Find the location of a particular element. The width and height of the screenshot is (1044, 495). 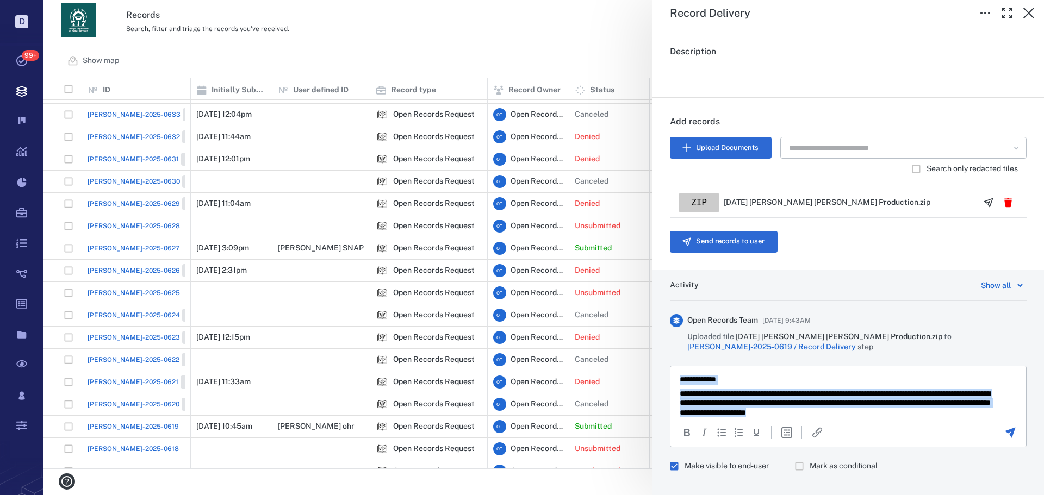

button: Upload Documents is located at coordinates (720, 148).